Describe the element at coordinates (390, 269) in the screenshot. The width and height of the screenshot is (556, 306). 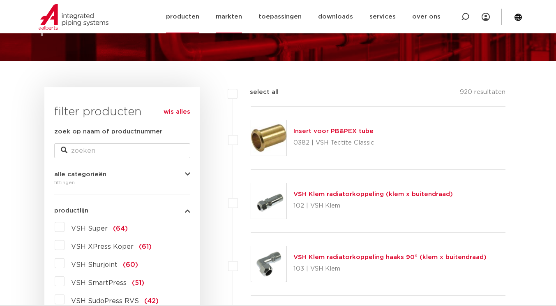
I see `p: 103 | VSH Klem` at that location.